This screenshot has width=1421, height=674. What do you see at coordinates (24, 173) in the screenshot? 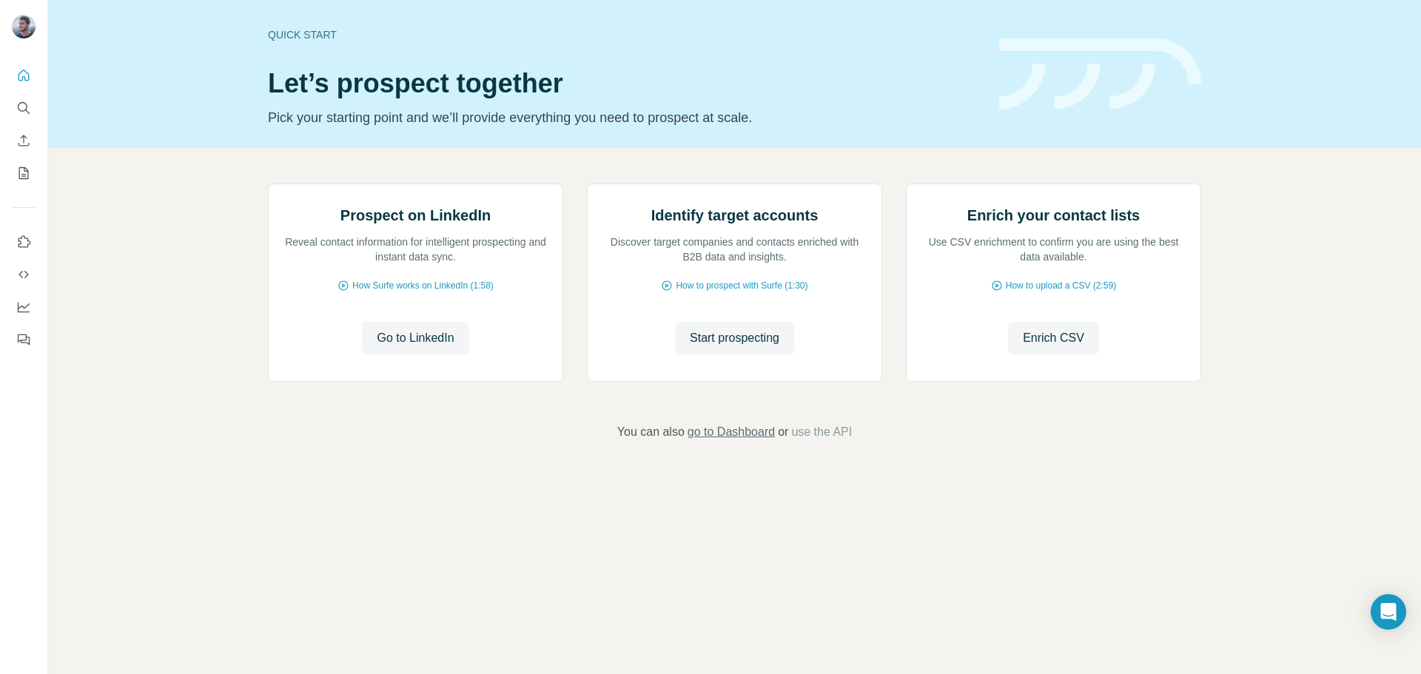
I see `button: My lists` at bounding box center [24, 173].